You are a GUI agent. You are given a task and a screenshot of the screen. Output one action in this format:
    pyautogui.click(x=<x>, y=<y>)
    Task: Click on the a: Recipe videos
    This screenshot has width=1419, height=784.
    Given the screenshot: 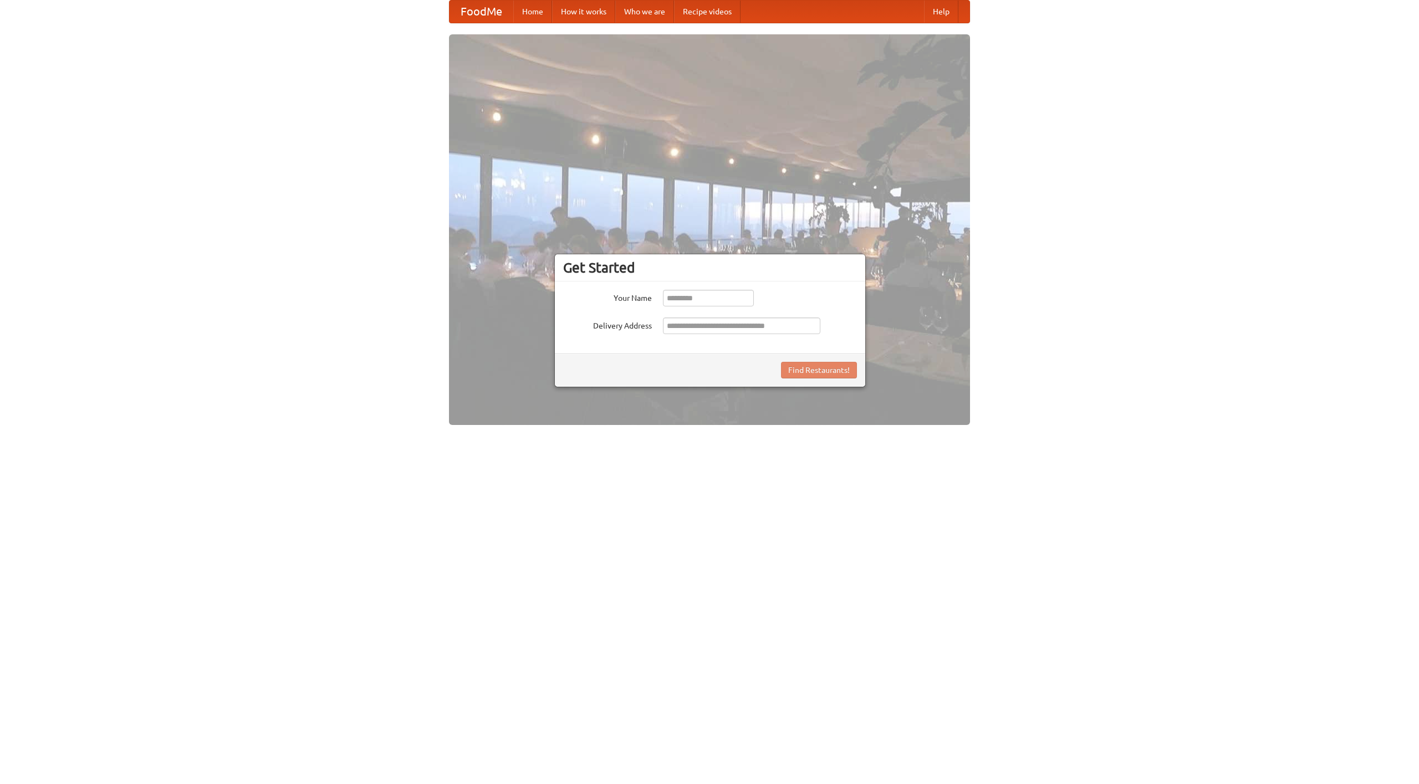 What is the action you would take?
    pyautogui.click(x=707, y=12)
    